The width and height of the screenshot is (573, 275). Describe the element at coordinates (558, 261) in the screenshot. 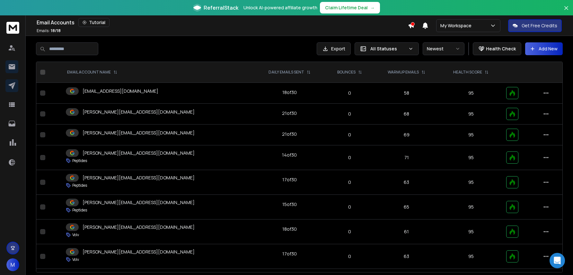

I see `div: Open Intercom Messenger` at that location.